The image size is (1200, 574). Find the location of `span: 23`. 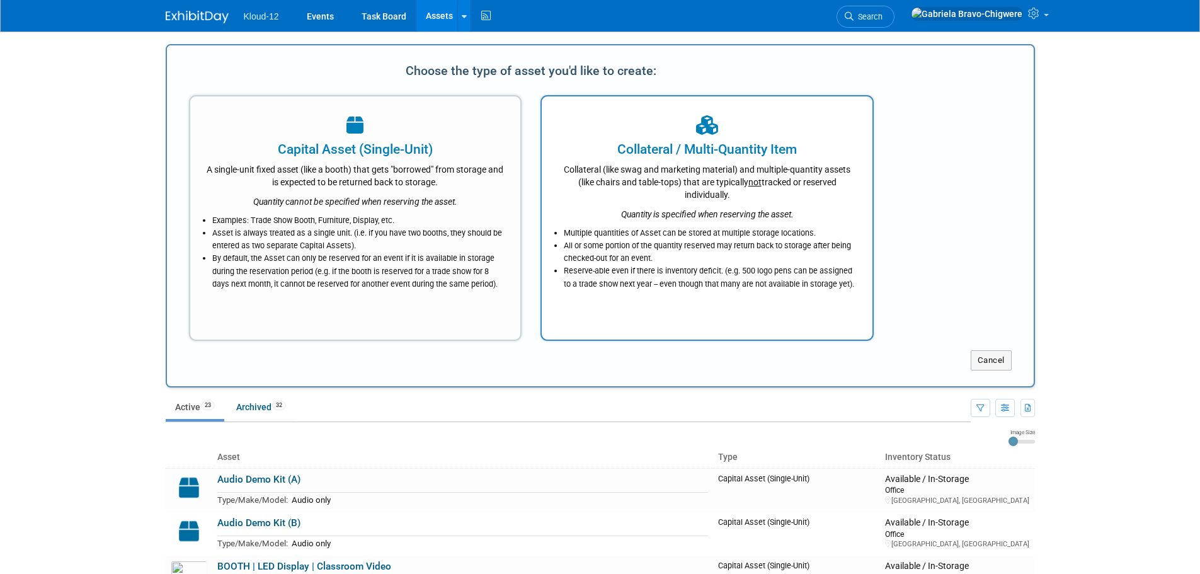

span: 23 is located at coordinates (208, 405).